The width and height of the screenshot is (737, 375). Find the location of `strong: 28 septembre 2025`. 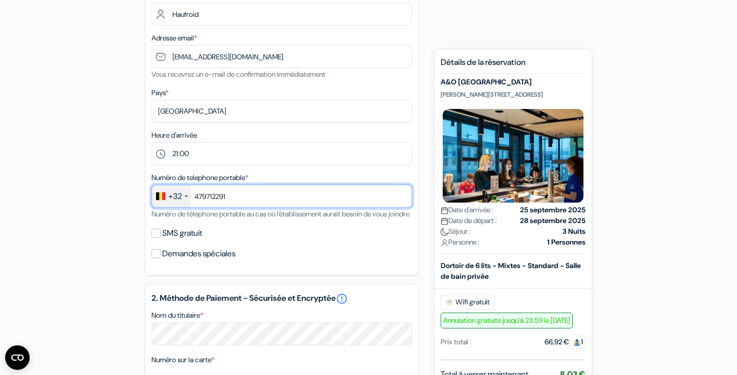

strong: 28 septembre 2025 is located at coordinates (553, 221).